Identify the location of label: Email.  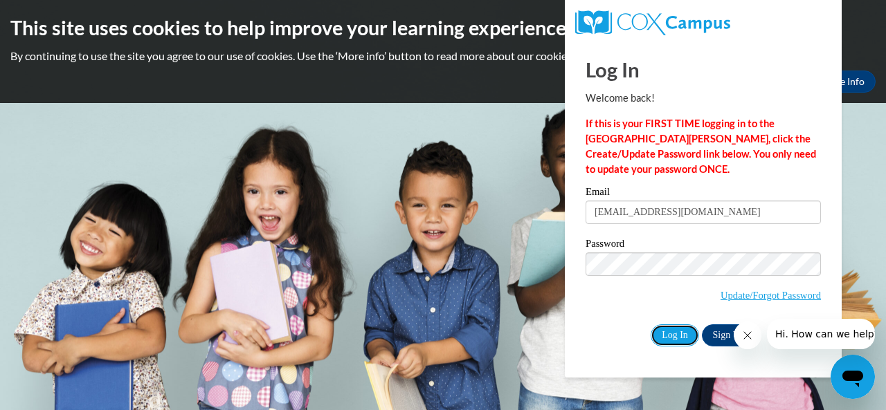
(703, 194).